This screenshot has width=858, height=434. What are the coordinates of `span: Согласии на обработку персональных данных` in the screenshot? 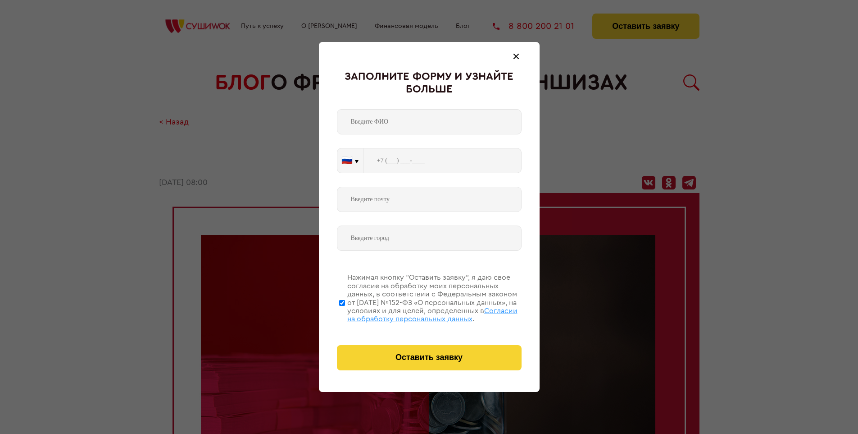 It's located at (433, 315).